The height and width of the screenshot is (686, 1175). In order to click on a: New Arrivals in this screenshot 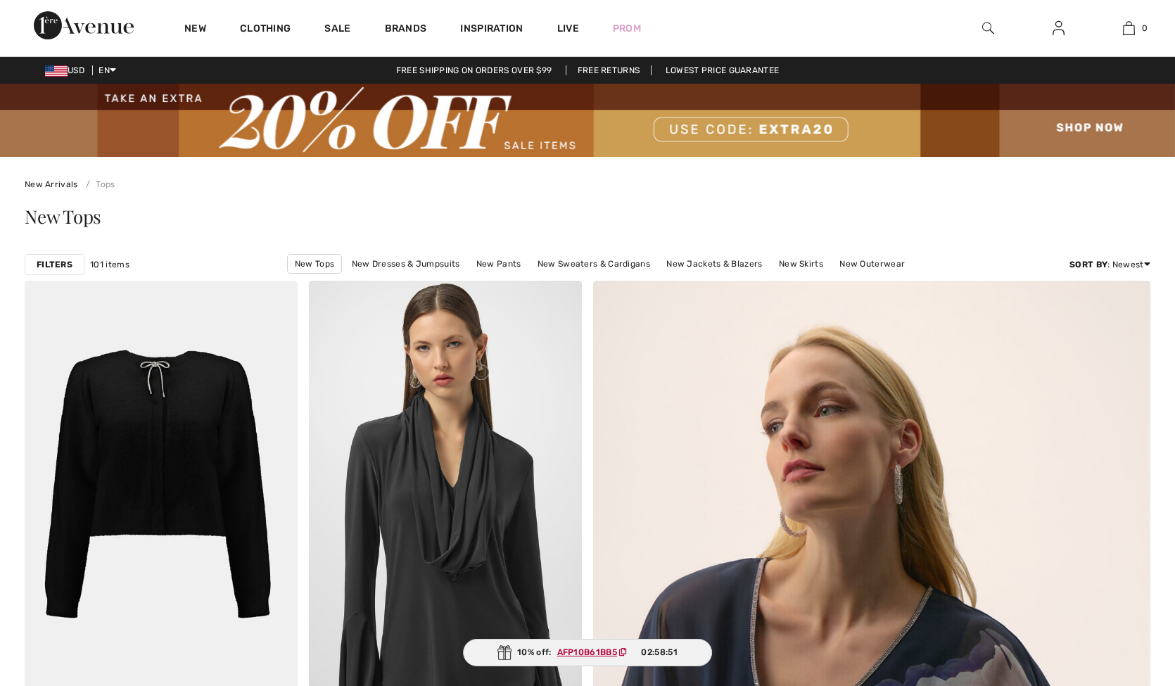, I will do `click(51, 184)`.